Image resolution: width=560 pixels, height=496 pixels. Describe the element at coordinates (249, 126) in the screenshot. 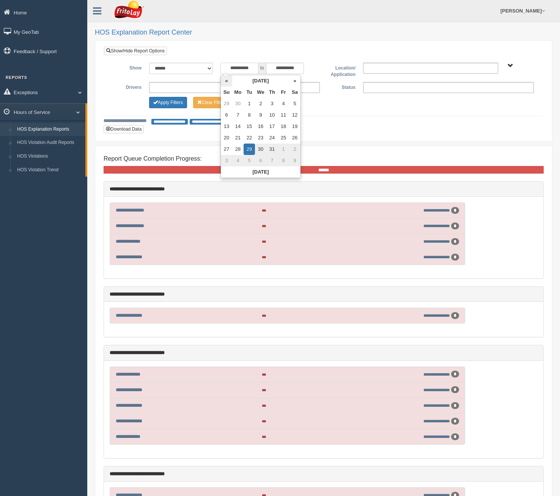

I see `td: 15` at that location.